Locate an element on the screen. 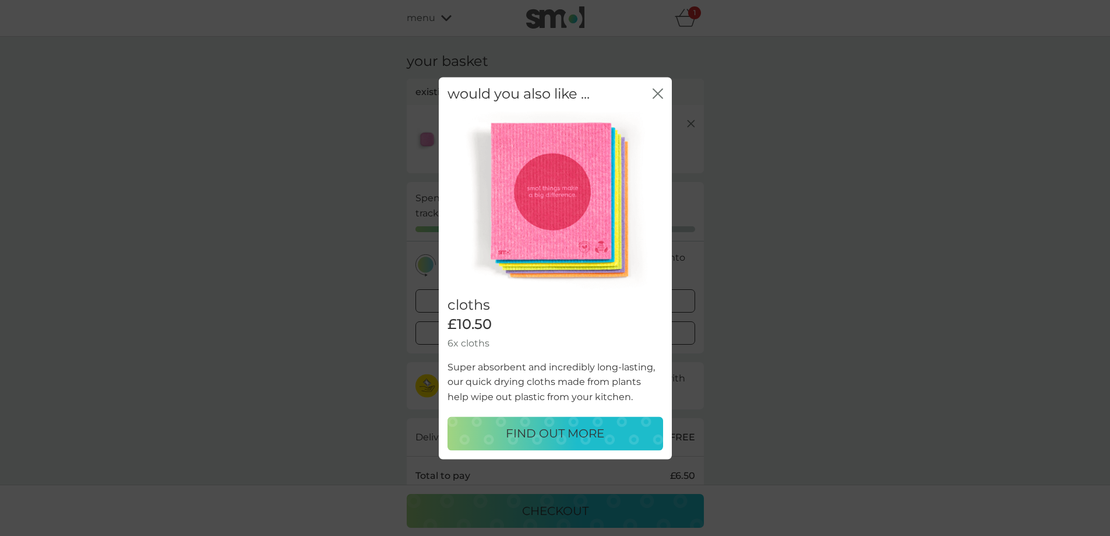 The width and height of the screenshot is (1110, 536). h2: cloths is located at coordinates (556, 305).